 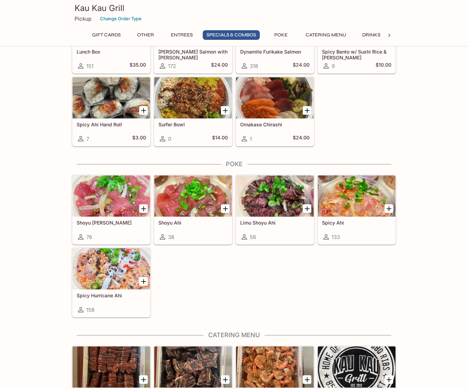 What do you see at coordinates (333, 66) in the screenshot?
I see `span: 9` at bounding box center [333, 66].